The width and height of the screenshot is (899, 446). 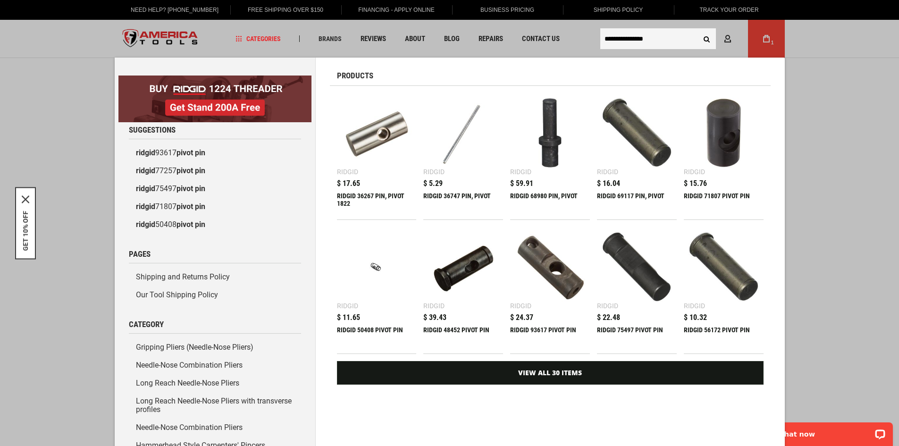 I want to click on img: RIDGID 36267 PIN, PIVOT 1822, so click(x=377, y=133).